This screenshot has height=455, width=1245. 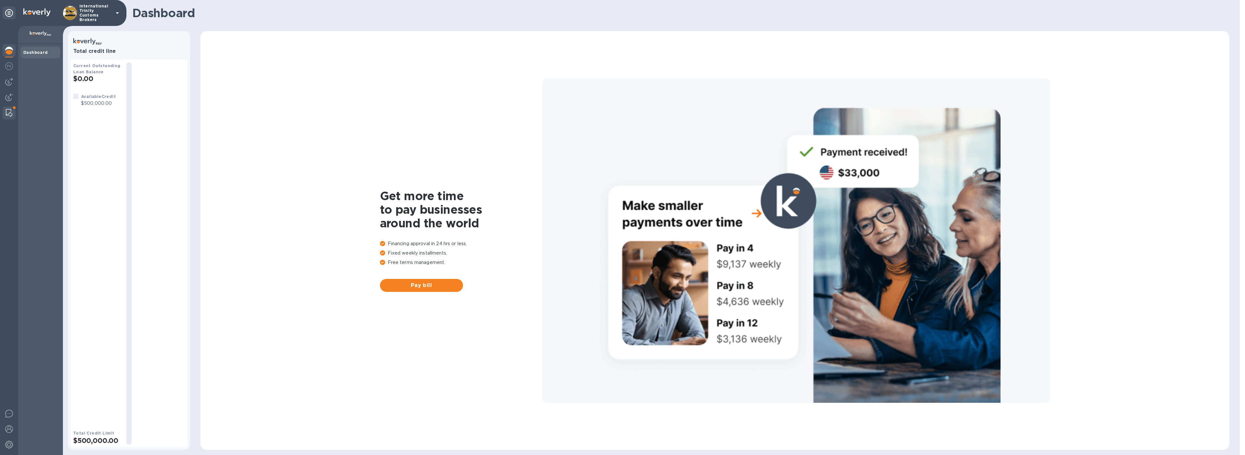 I want to click on p: $500,000.00, so click(x=98, y=103).